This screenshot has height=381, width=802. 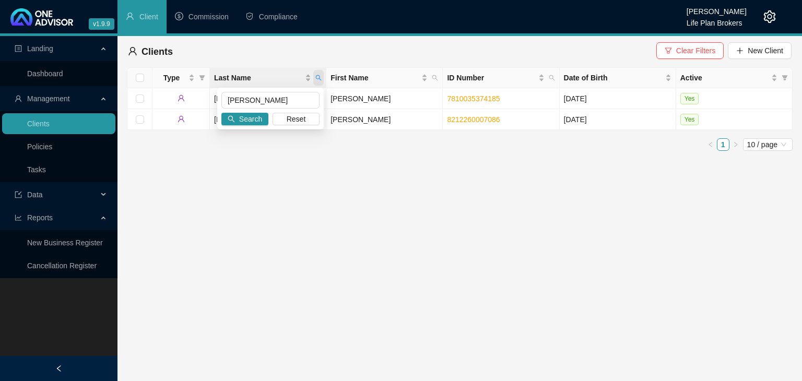 I want to click on a: Policies, so click(x=40, y=147).